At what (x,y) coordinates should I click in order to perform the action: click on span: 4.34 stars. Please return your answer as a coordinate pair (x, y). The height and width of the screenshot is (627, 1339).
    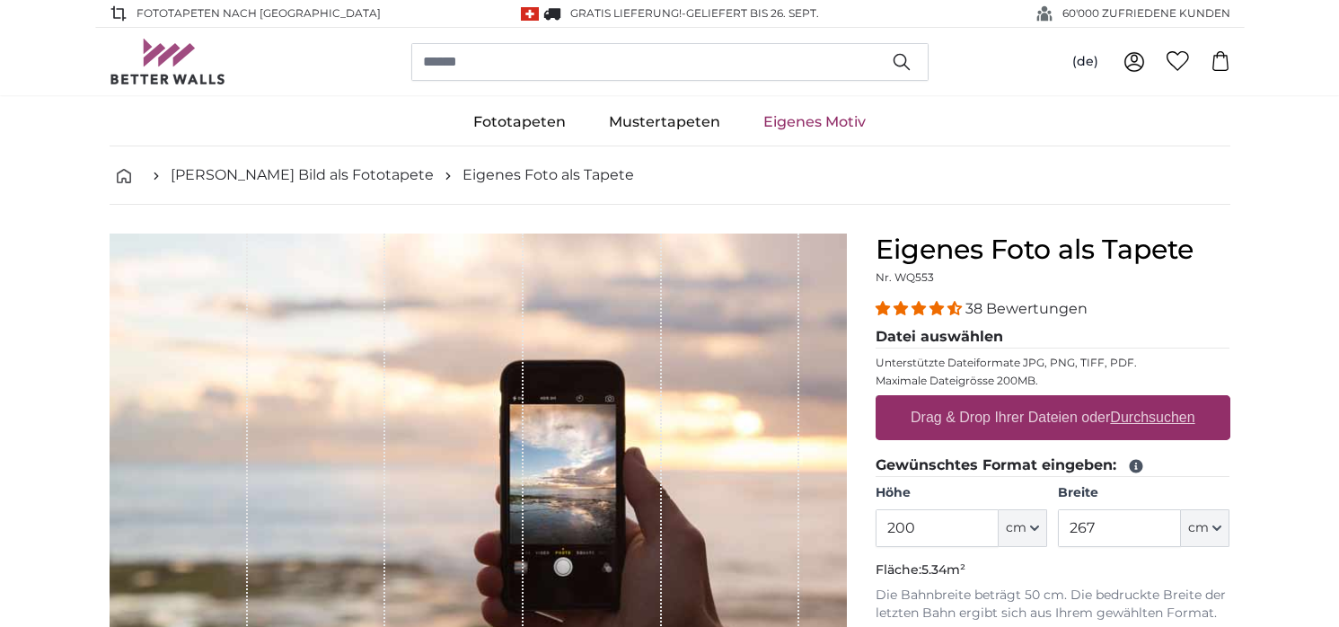
    Looking at the image, I should click on (920, 308).